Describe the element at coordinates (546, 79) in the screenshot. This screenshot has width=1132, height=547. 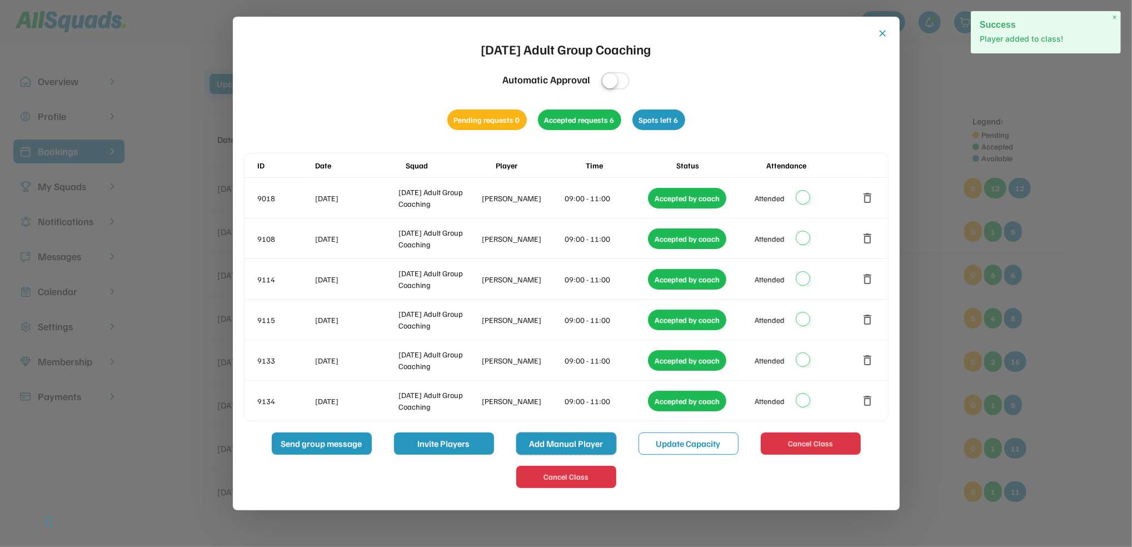
I see `div: Automatic Approval` at that location.